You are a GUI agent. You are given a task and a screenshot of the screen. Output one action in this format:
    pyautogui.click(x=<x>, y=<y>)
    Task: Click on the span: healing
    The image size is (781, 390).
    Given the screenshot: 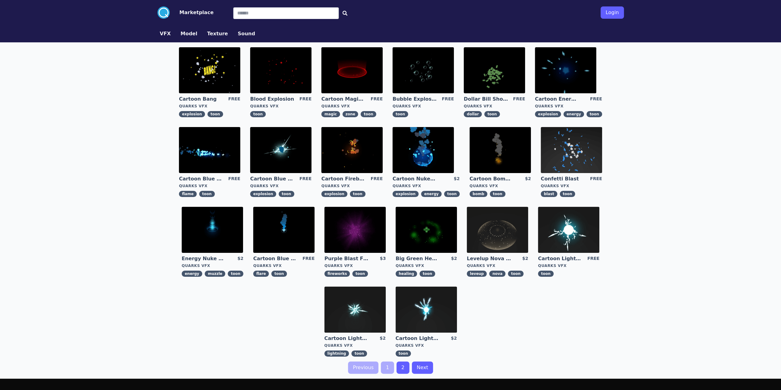 What is the action you would take?
    pyautogui.click(x=407, y=274)
    